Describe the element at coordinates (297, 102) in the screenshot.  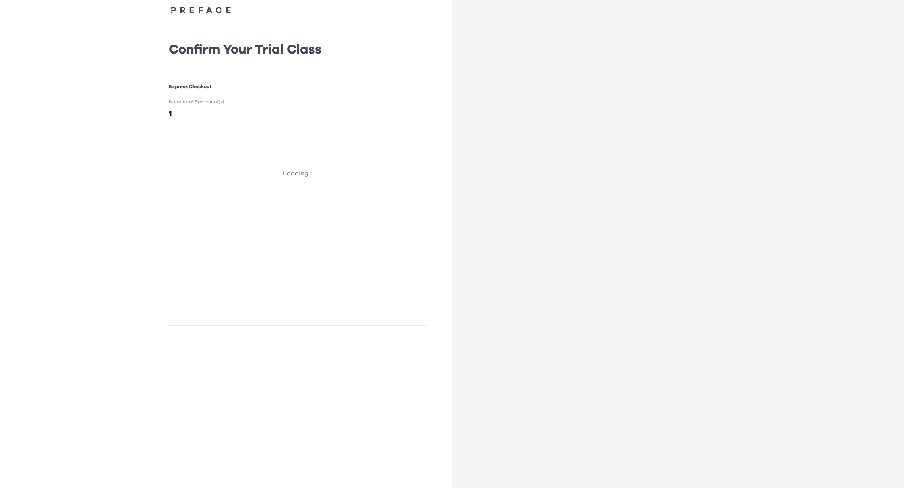
I see `h1: Number of Enrolment(s)` at that location.